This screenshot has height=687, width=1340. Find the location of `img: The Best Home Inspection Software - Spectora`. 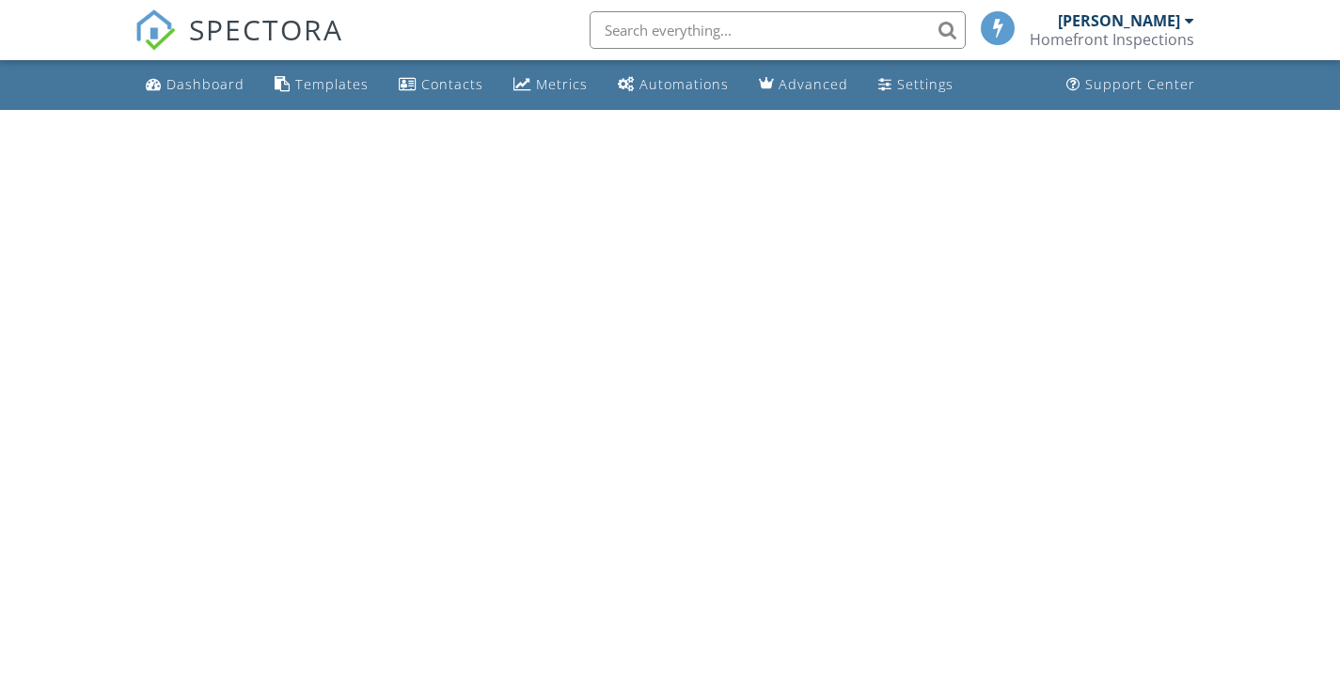

img: The Best Home Inspection Software - Spectora is located at coordinates (155, 30).